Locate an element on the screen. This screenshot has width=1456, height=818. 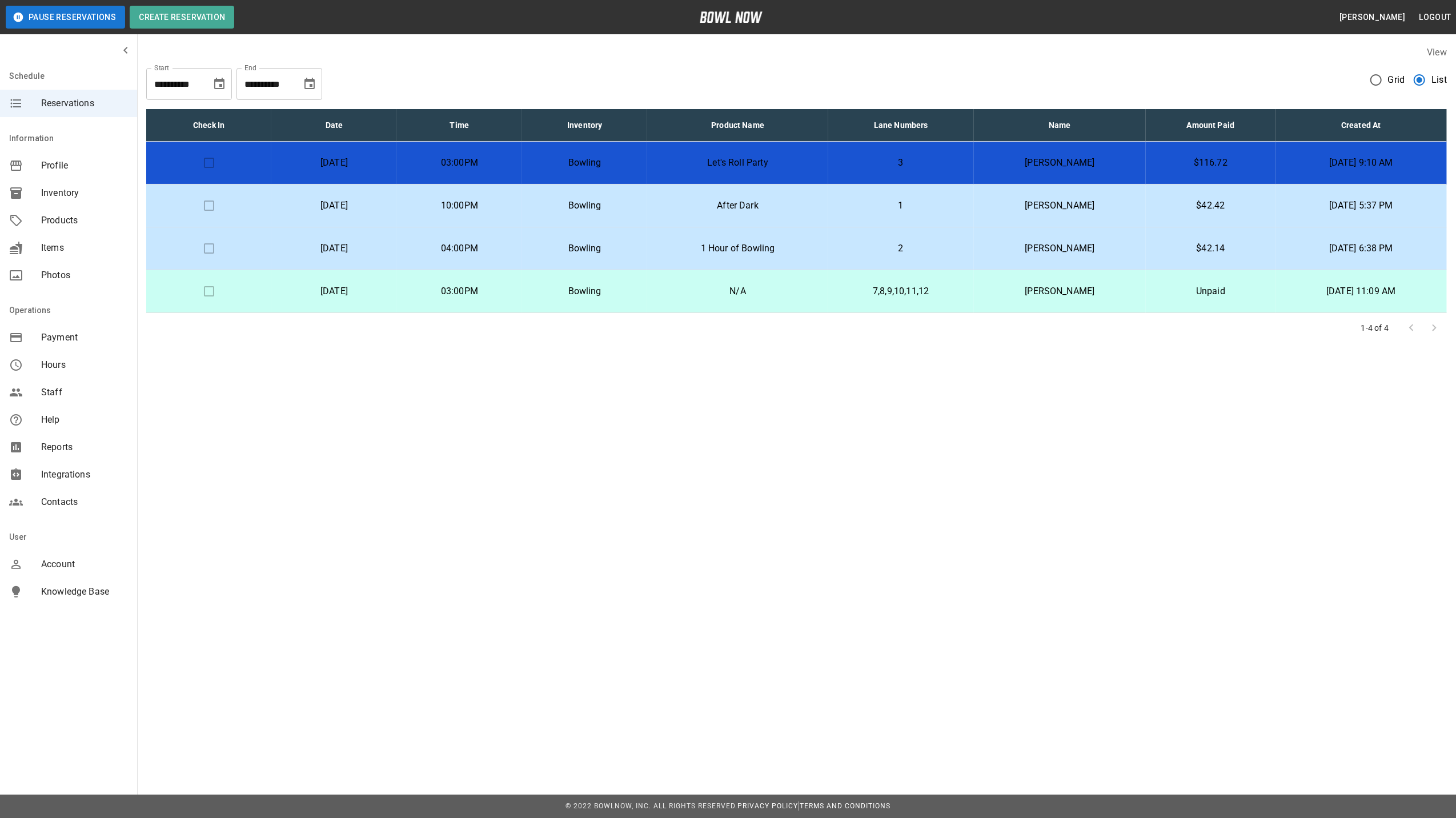
th: Amount Paid is located at coordinates (1211, 125).